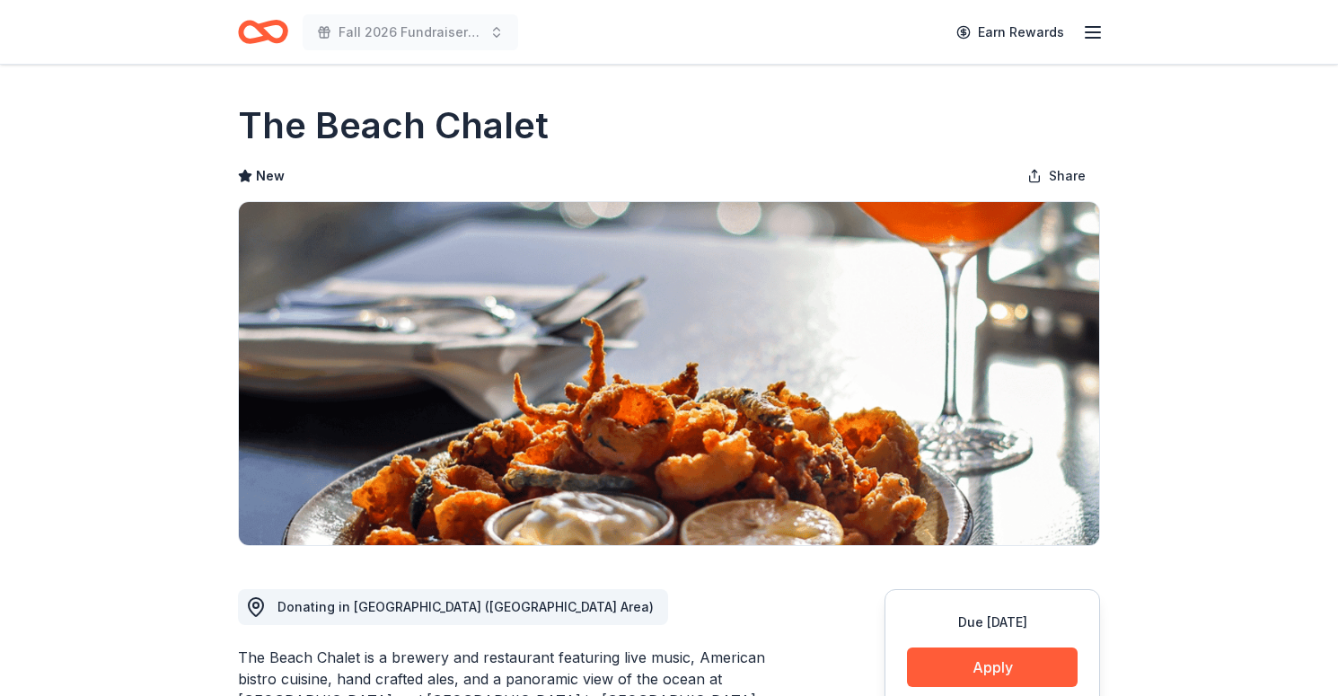  What do you see at coordinates (263, 31) in the screenshot?
I see `a: Home` at bounding box center [263, 31].